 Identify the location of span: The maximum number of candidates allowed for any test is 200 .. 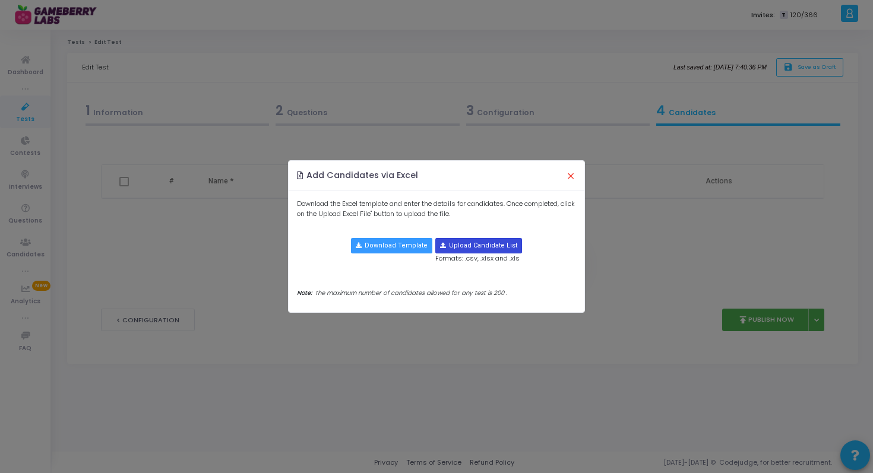
(411, 293).